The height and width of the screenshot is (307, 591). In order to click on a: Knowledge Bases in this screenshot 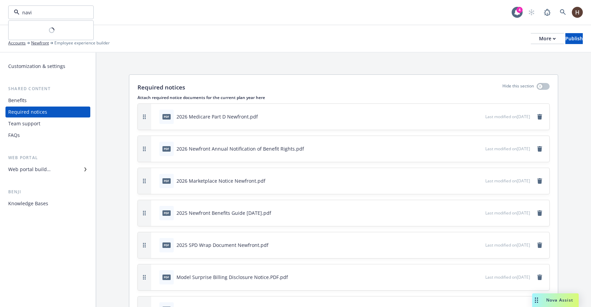, I will do `click(48, 204)`.